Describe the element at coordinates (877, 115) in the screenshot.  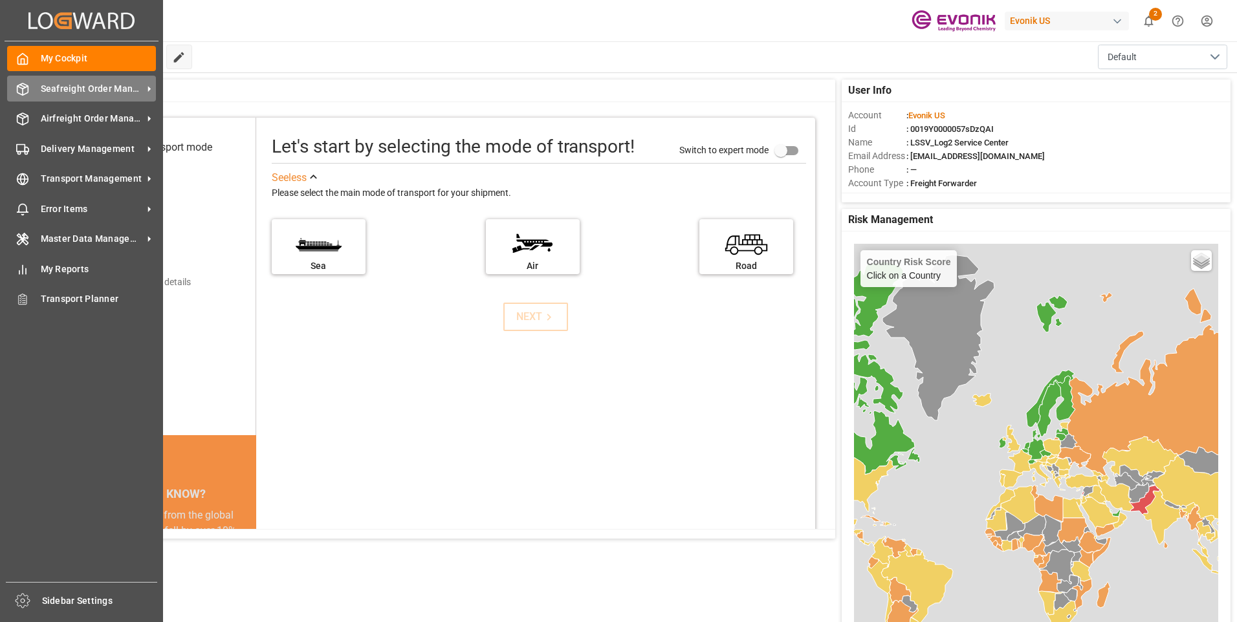
I see `span: Account` at that location.